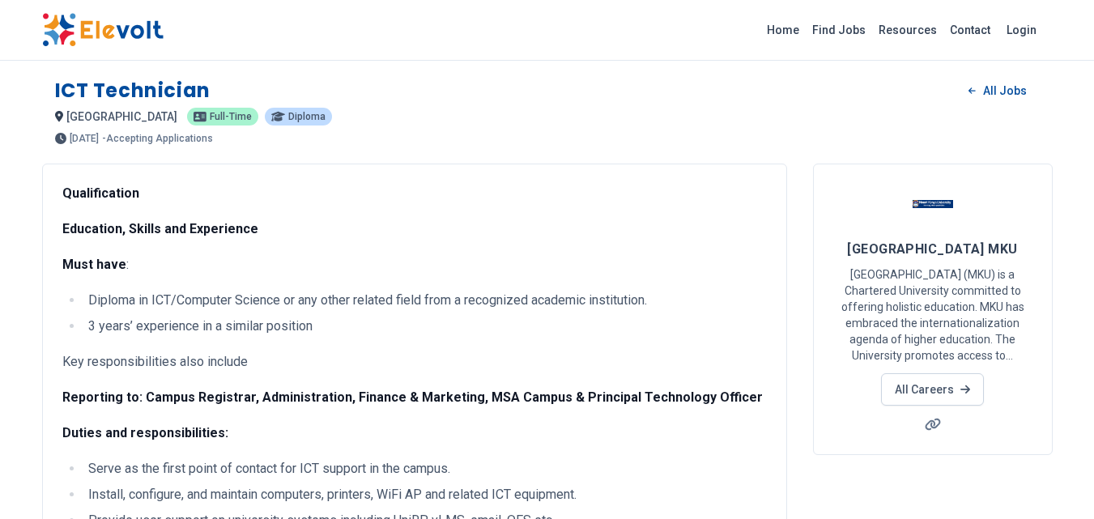 This screenshot has width=1094, height=519. I want to click on span: Full-time, so click(231, 117).